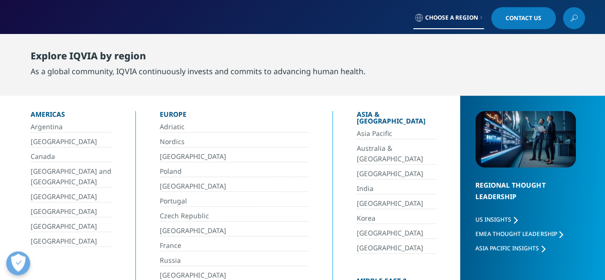  Describe the element at coordinates (493, 219) in the screenshot. I see `span: US Insights` at that location.